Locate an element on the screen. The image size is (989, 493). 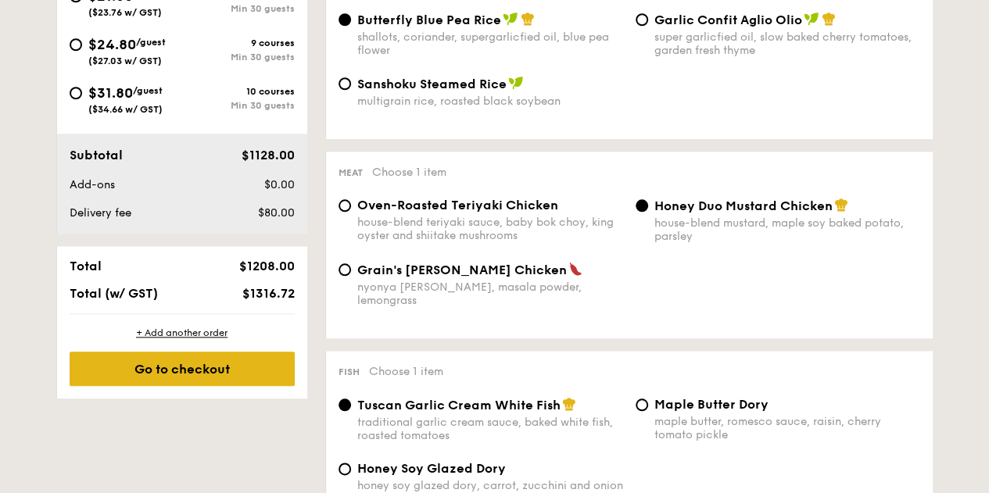
span: Total is located at coordinates (85, 266).